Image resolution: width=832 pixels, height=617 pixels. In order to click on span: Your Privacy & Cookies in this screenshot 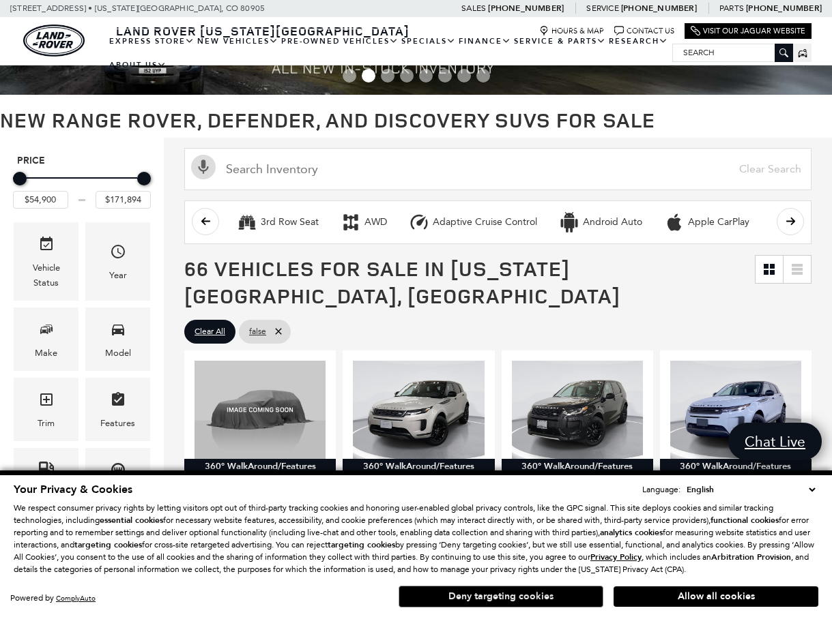, I will do `click(73, 490)`.